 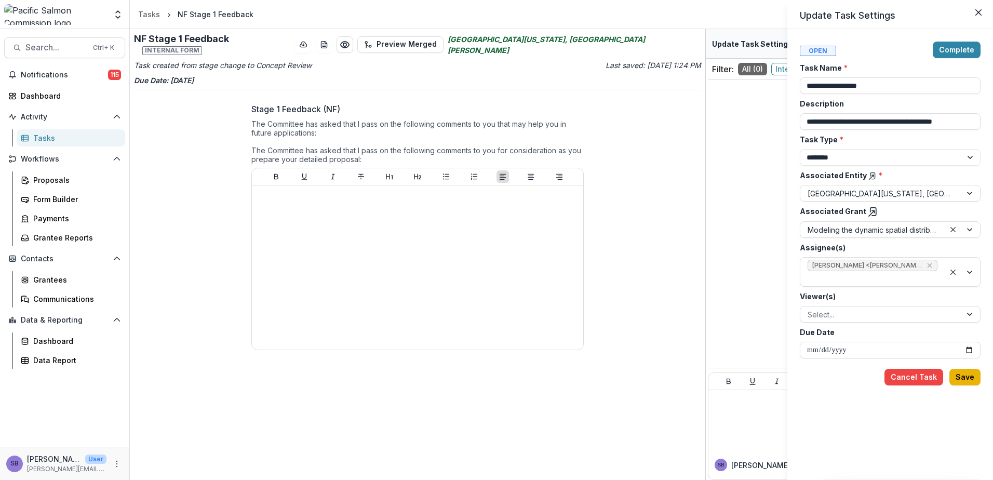 I want to click on button: Close, so click(x=979, y=12).